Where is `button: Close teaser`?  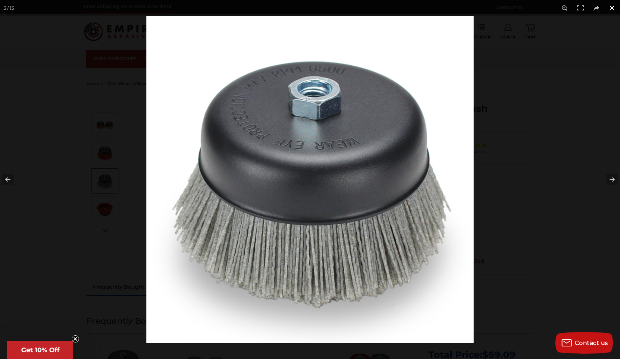
button: Close teaser is located at coordinates (75, 339).